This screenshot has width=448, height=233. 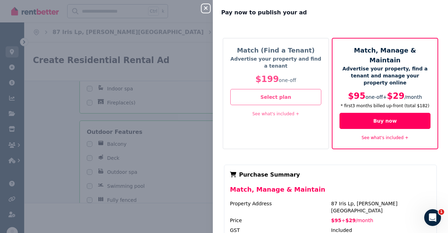 What do you see at coordinates (385, 76) in the screenshot?
I see `p: Advertise your property, find a tenant and manage your property online` at bounding box center [385, 76].